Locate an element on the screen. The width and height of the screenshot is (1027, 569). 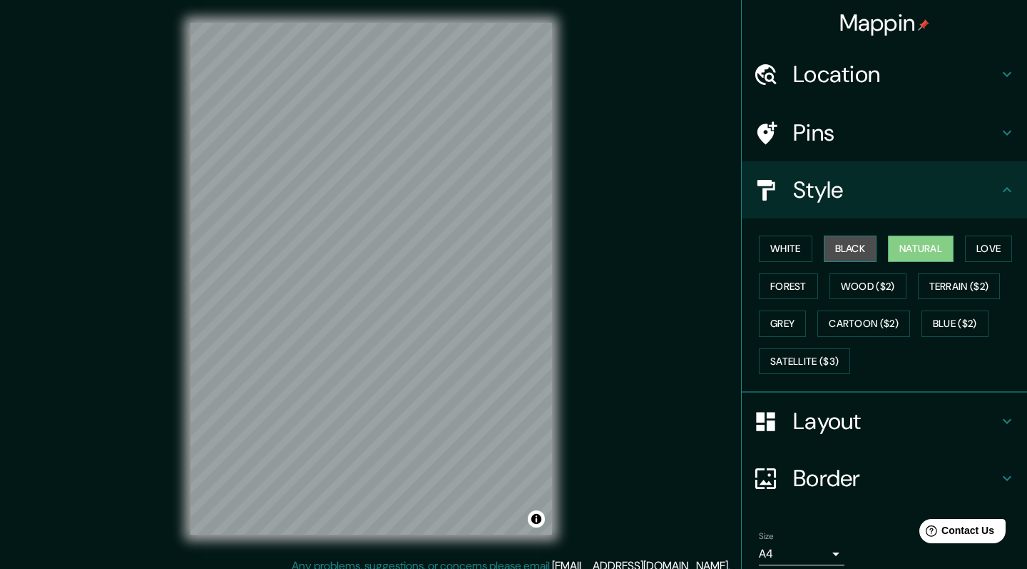
label: Size is located at coordinates (766, 536).